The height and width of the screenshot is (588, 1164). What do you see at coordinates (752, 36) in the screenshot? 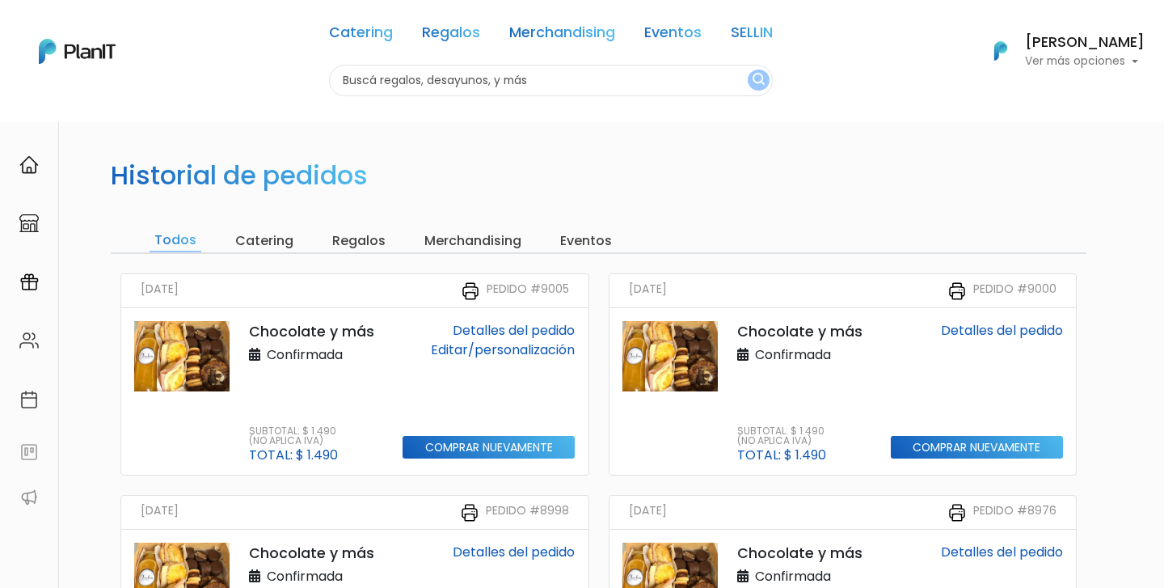
I see `a: SELLIN` at bounding box center [752, 36].